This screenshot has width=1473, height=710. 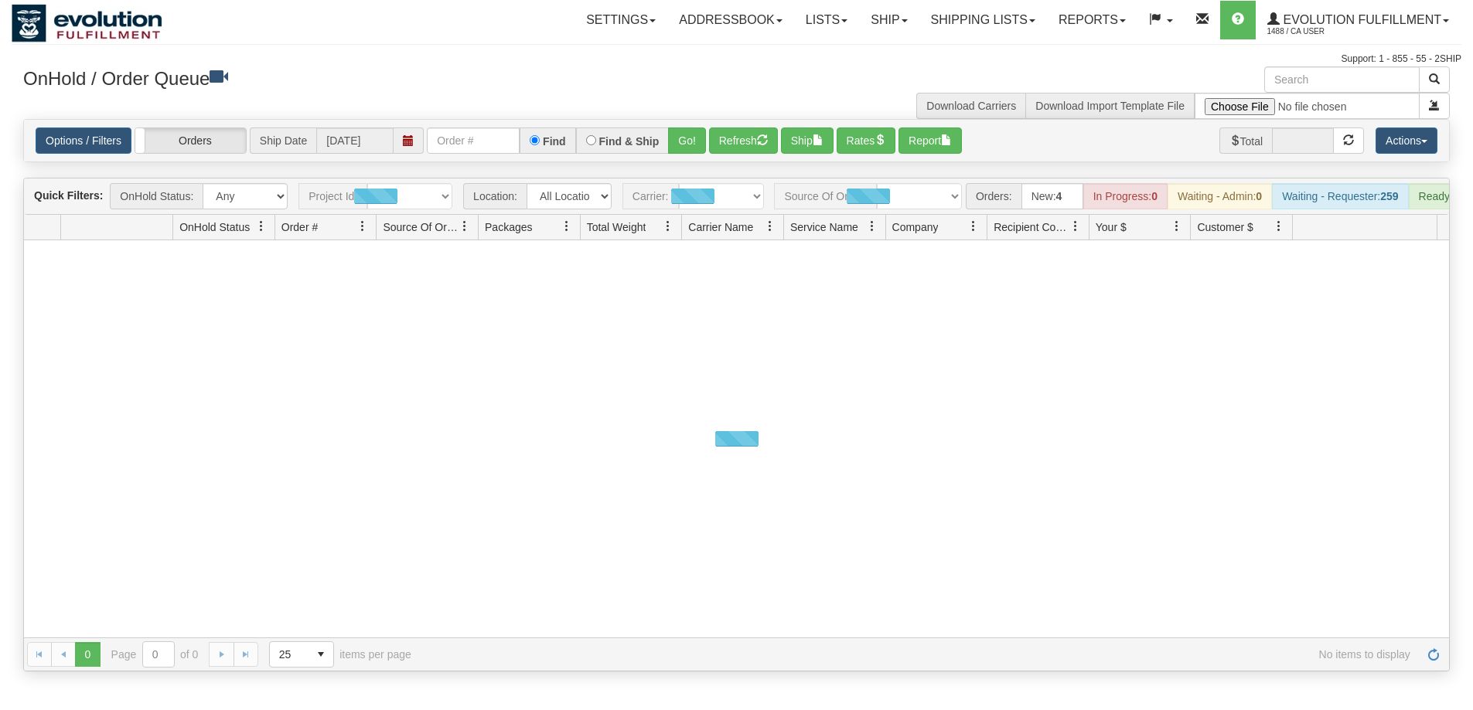 I want to click on input: Order #, so click(x=473, y=141).